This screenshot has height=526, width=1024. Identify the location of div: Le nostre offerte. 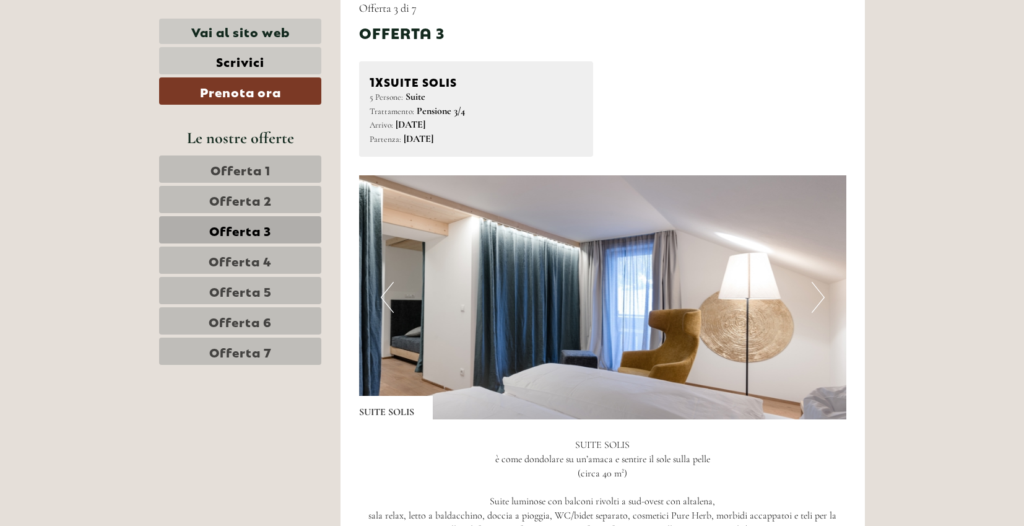
(240, 137).